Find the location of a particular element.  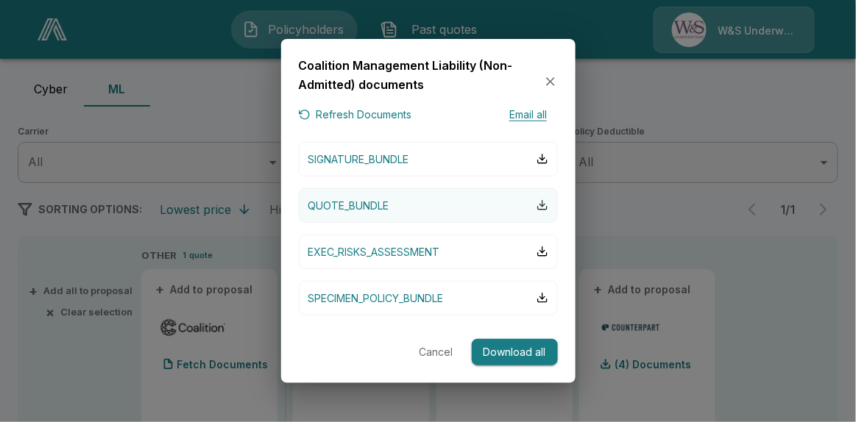

button: Cancel is located at coordinates (436, 352).